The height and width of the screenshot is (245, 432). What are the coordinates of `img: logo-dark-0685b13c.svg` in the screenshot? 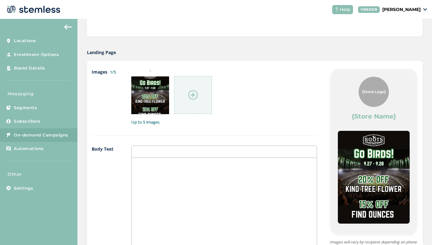 It's located at (33, 9).